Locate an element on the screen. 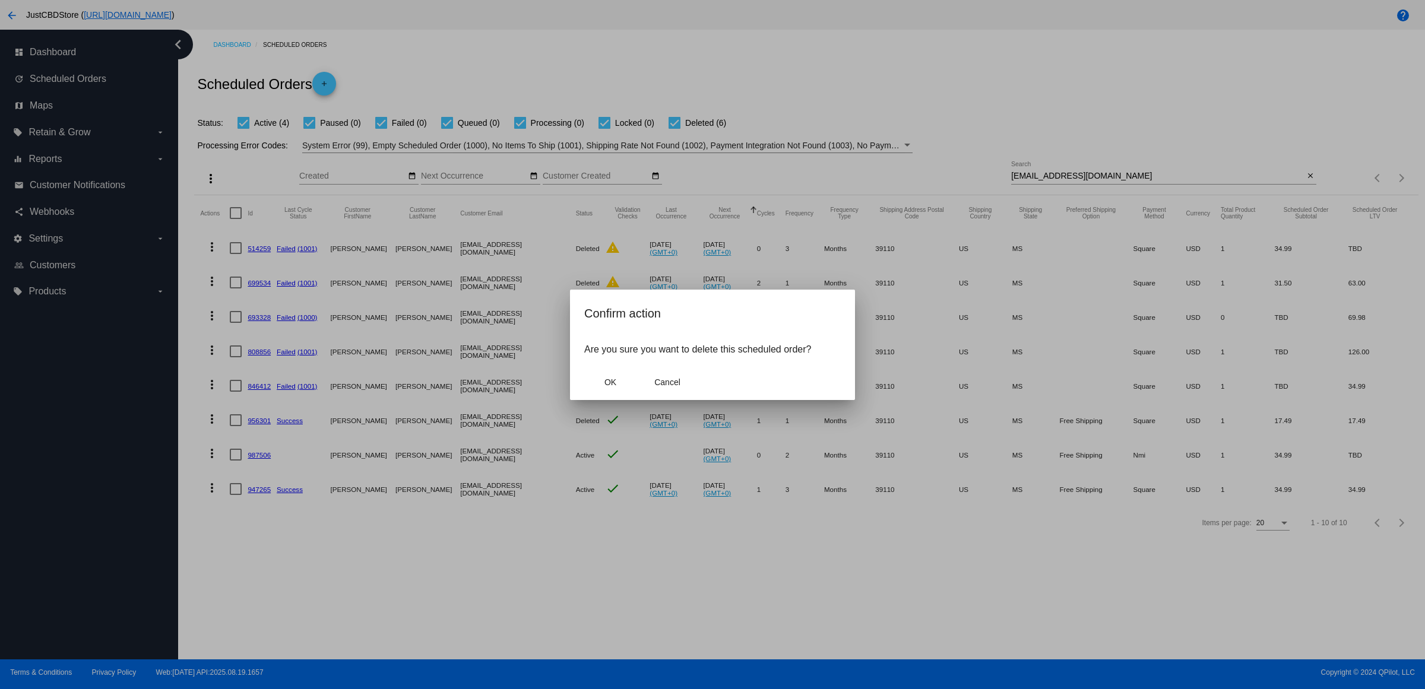  p: Are you sure you want to delete this scheduled order? is located at coordinates (713, 350).